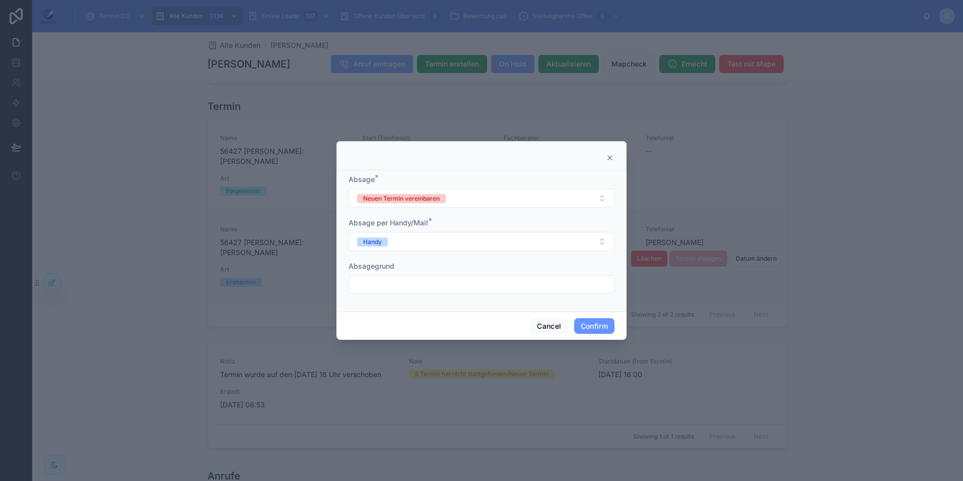 The height and width of the screenshot is (481, 963). Describe the element at coordinates (362, 179) in the screenshot. I see `span: Absage` at that location.